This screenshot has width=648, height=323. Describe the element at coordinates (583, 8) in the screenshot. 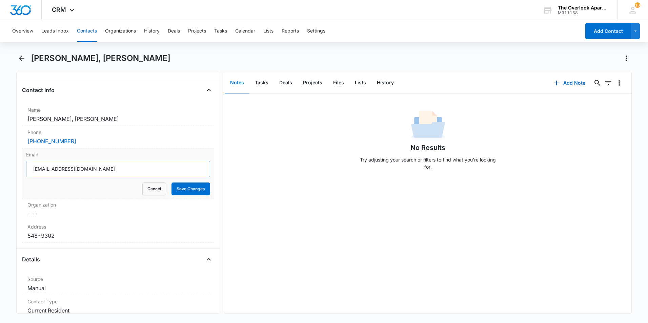

I see `div: account name` at that location.